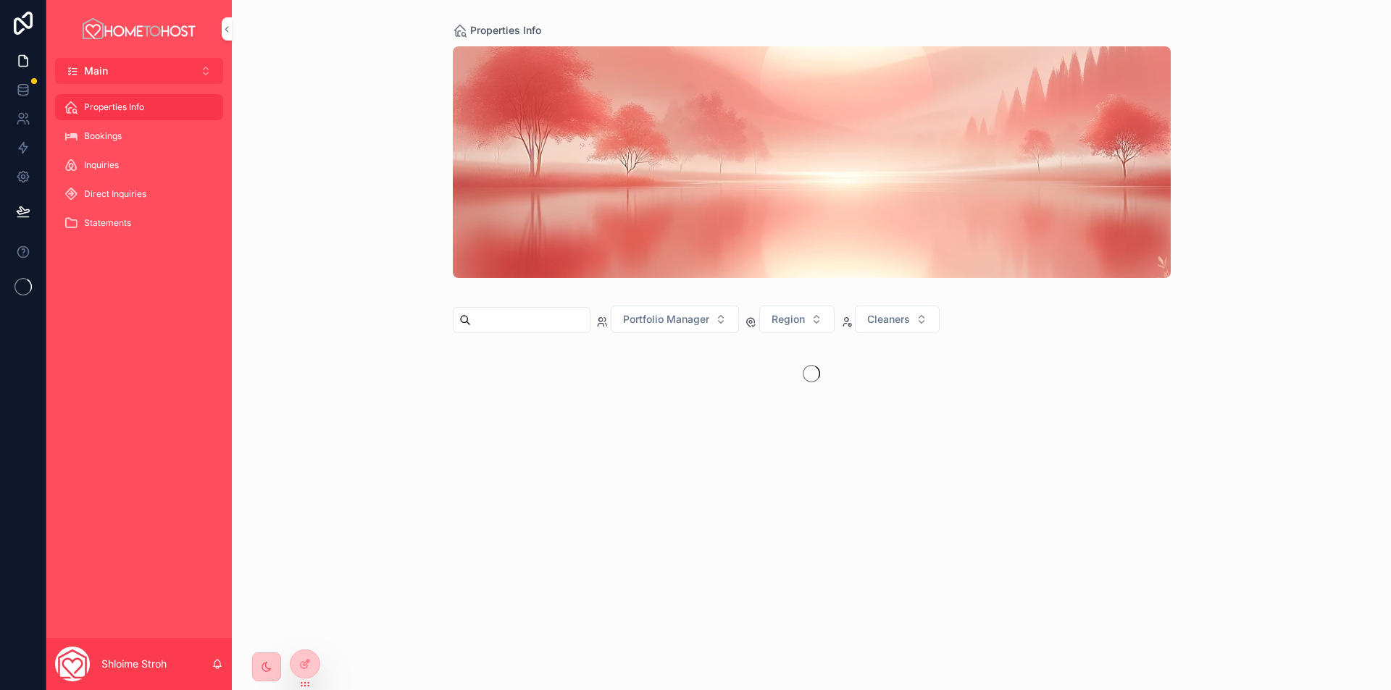  I want to click on span: Inquiries, so click(101, 165).